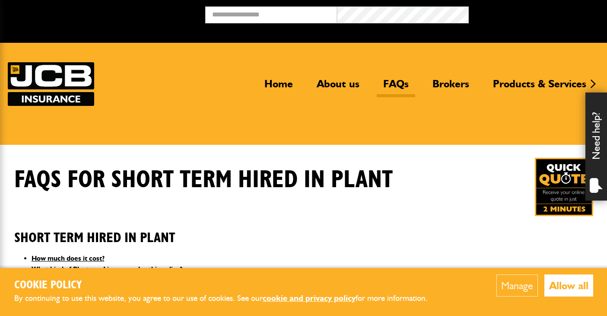  Describe the element at coordinates (51, 84) in the screenshot. I see `a: JCB Insurance Services` at that location.